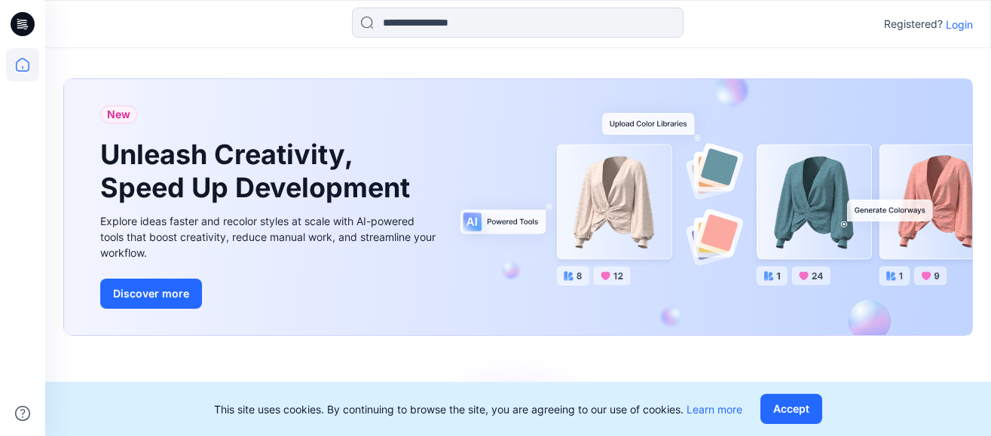  I want to click on button: Discover more, so click(151, 294).